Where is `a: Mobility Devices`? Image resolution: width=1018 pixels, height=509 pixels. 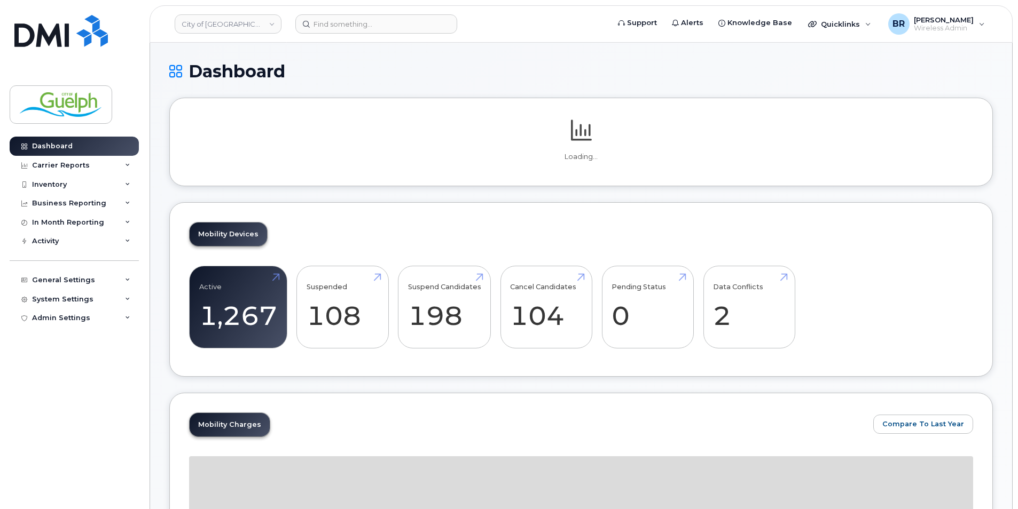 a: Mobility Devices is located at coordinates (228, 234).